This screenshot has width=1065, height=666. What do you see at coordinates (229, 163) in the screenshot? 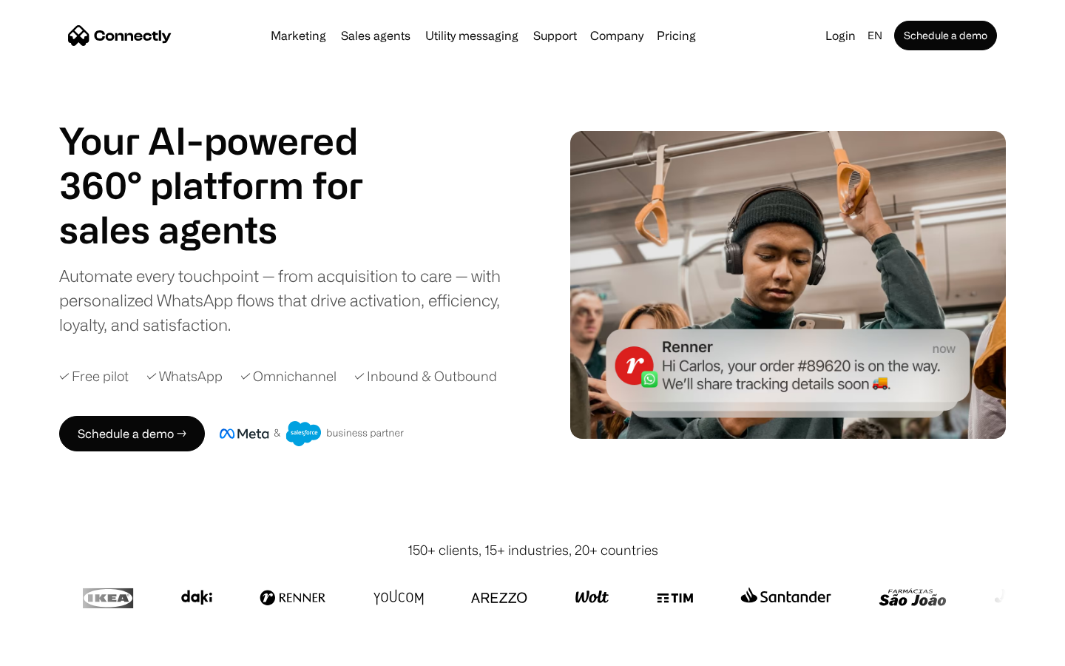
I see `h1: Your AI-powered 360° platform for` at bounding box center [229, 163].